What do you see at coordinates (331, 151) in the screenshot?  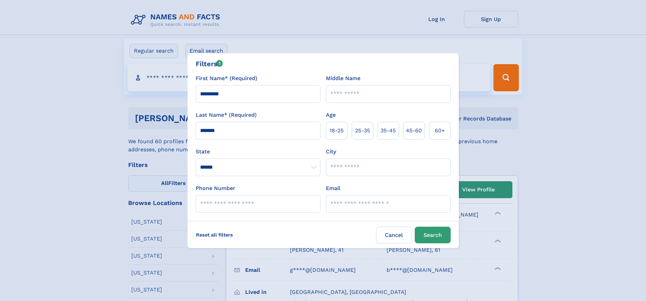 I see `label: City` at bounding box center [331, 151].